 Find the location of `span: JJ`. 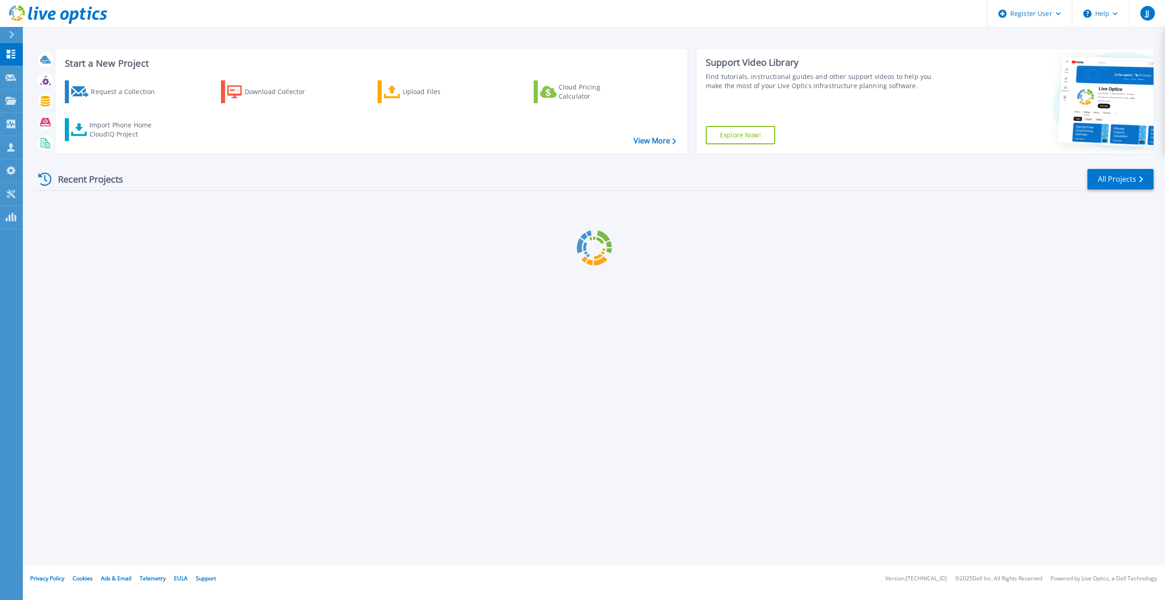

span: JJ is located at coordinates (1148, 13).